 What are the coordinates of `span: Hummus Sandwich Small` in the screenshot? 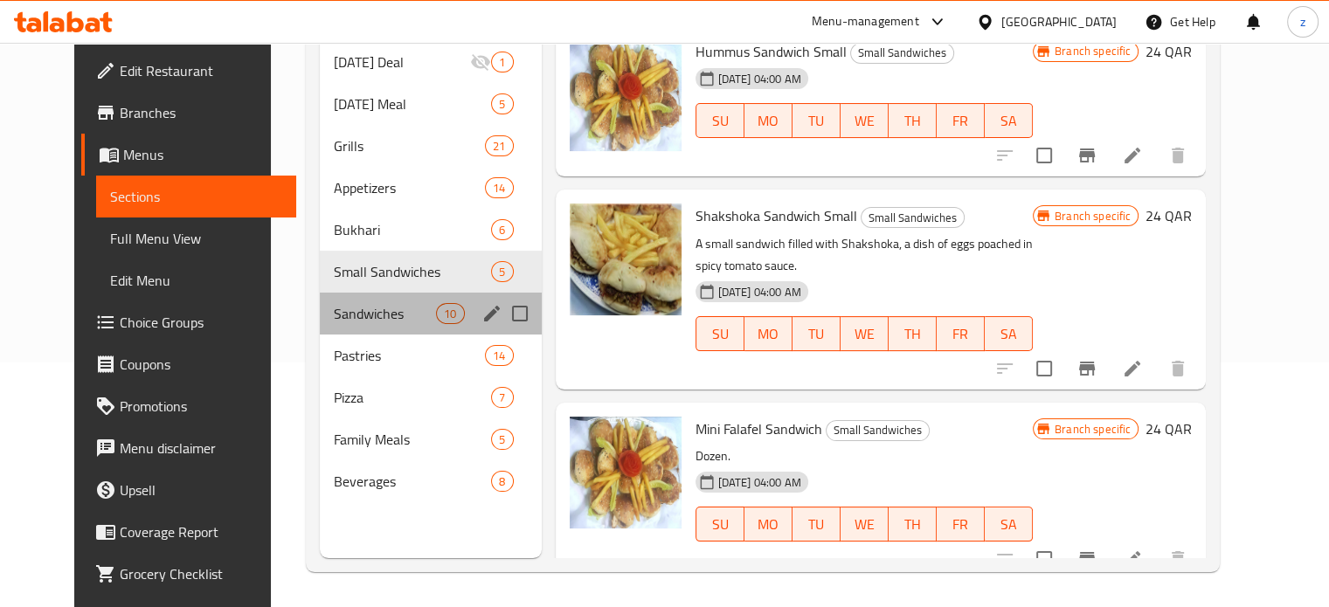 It's located at (771, 52).